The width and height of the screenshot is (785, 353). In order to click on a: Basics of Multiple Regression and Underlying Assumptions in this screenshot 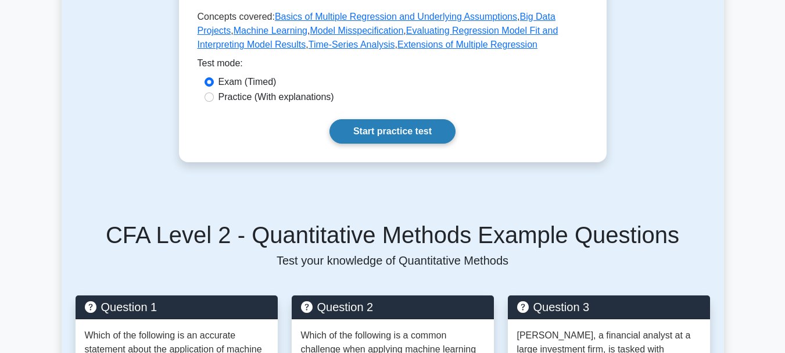, I will do `click(396, 16)`.